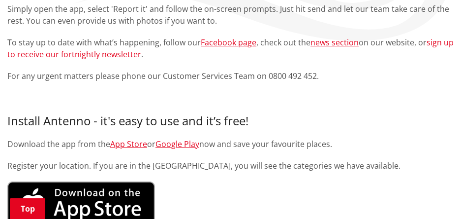 The height and width of the screenshot is (219, 461). What do you see at coordinates (28, 208) in the screenshot?
I see `a: Top` at bounding box center [28, 208].